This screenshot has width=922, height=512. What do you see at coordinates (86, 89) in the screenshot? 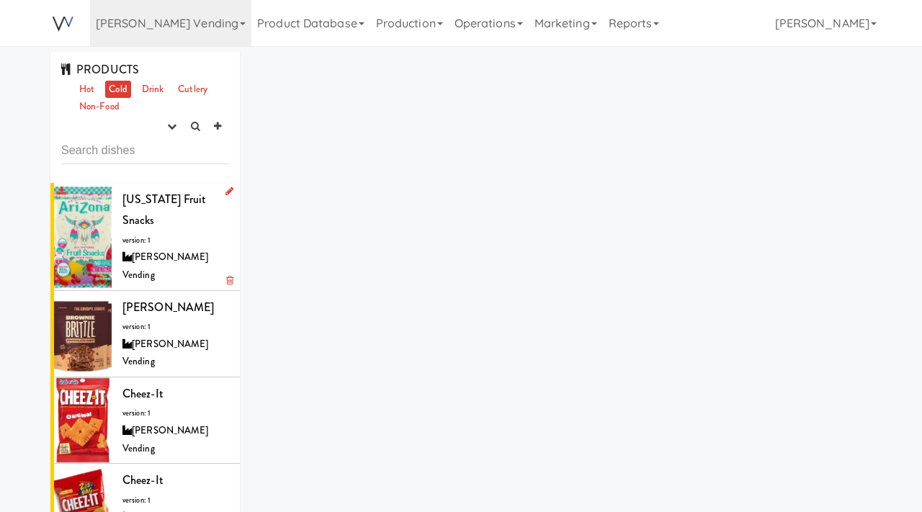
I see `a: Hot` at bounding box center [86, 89].